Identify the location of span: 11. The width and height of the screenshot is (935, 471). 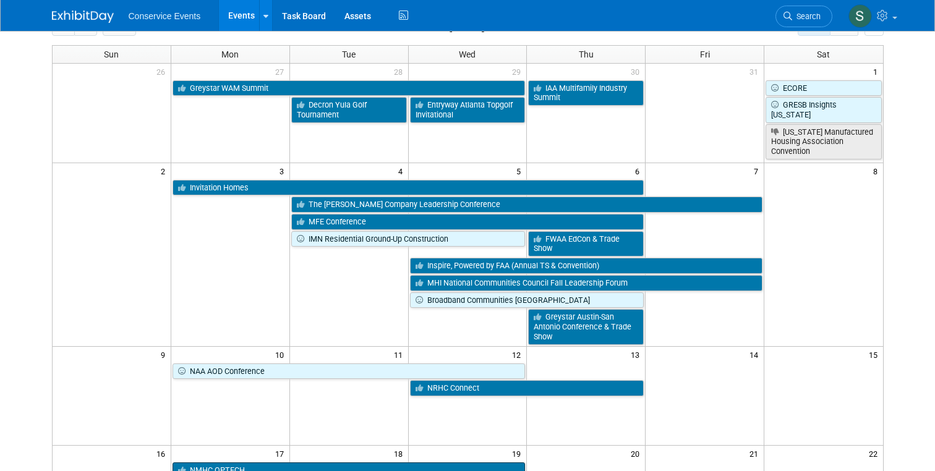
(400, 354).